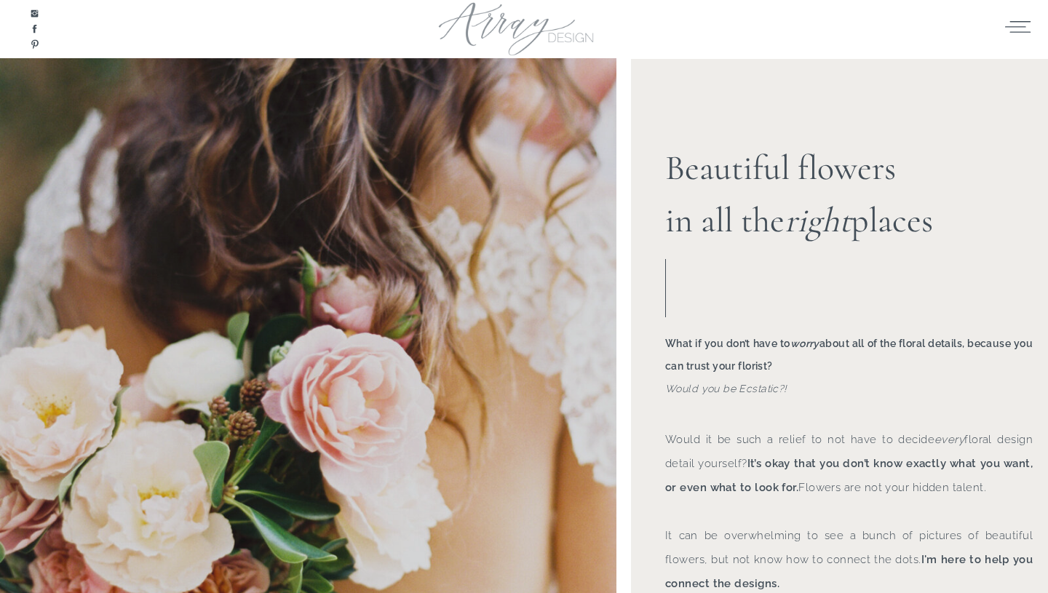 The image size is (1048, 593). Describe the element at coordinates (817, 220) in the screenshot. I see `i: right` at that location.